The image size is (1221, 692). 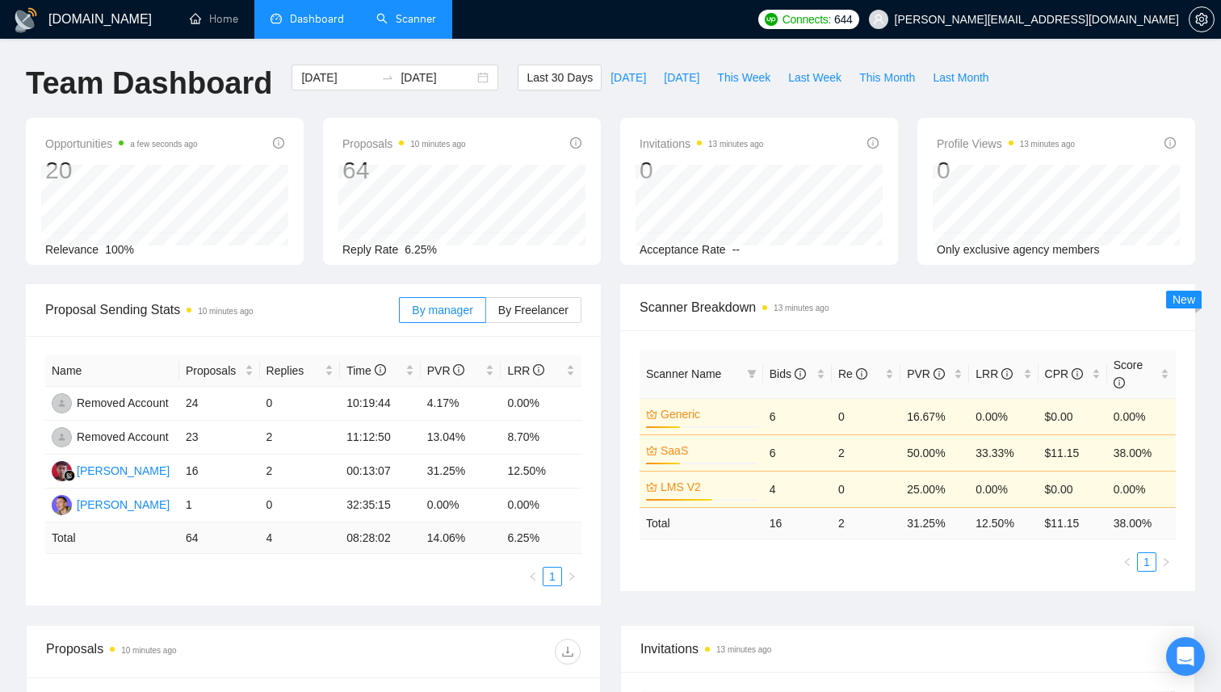 What do you see at coordinates (1146, 562) in the screenshot?
I see `li: 1` at bounding box center [1146, 562].